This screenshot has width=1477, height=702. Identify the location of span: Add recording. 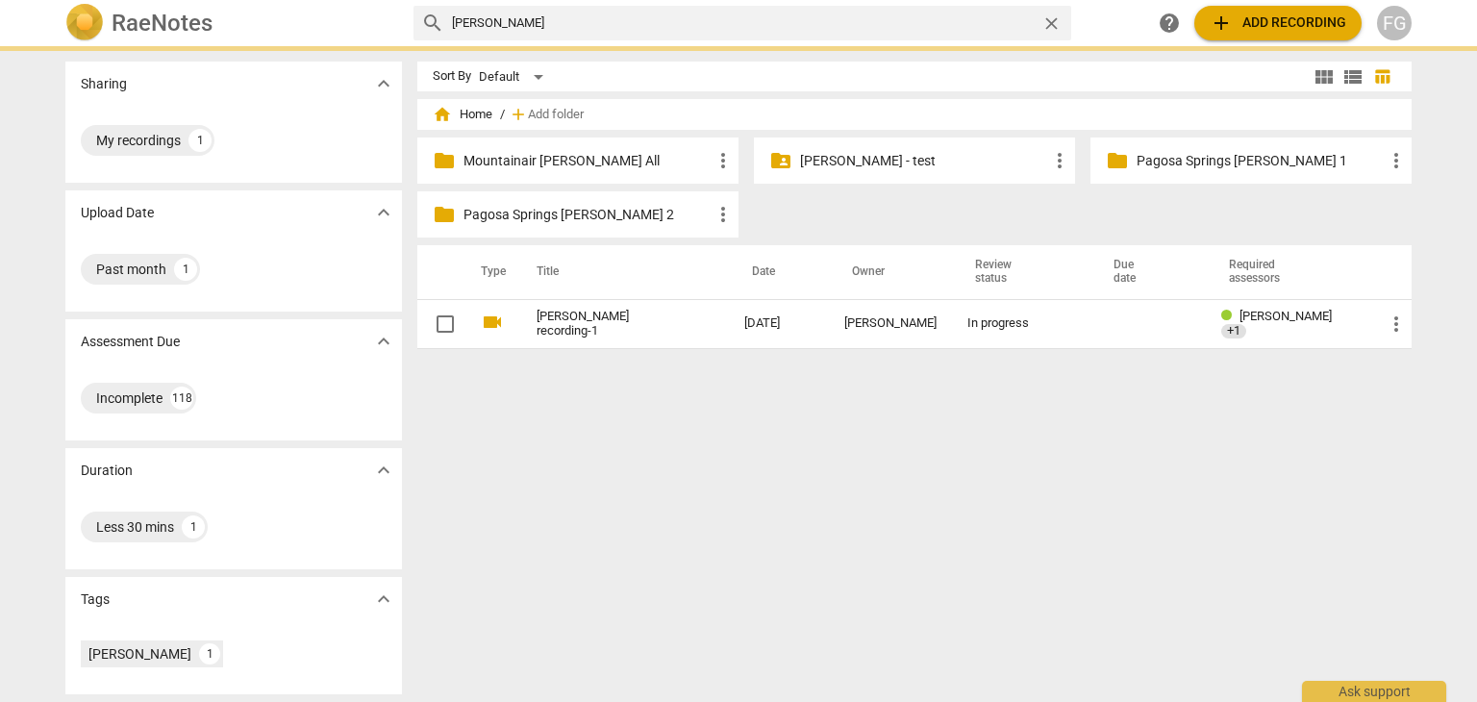
(1278, 23).